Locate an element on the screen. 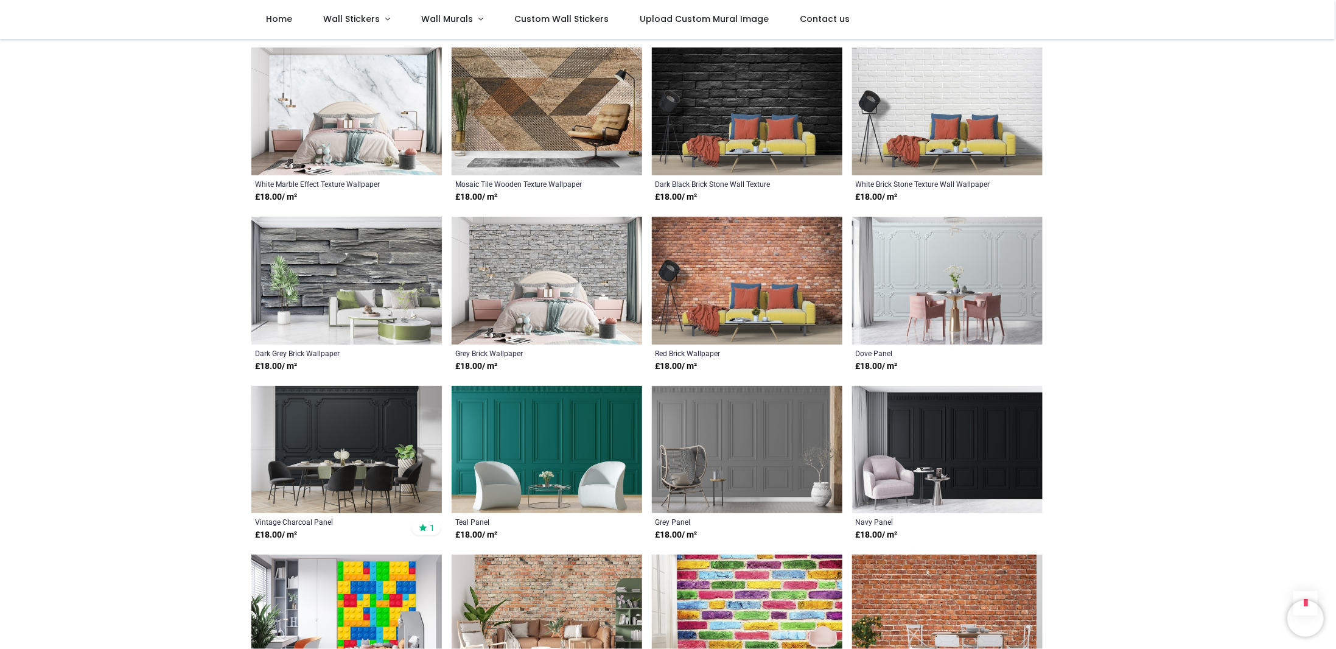  img: Mosaic Tile Wooden Texture Wall Mural Wallpaper is located at coordinates (547, 111).